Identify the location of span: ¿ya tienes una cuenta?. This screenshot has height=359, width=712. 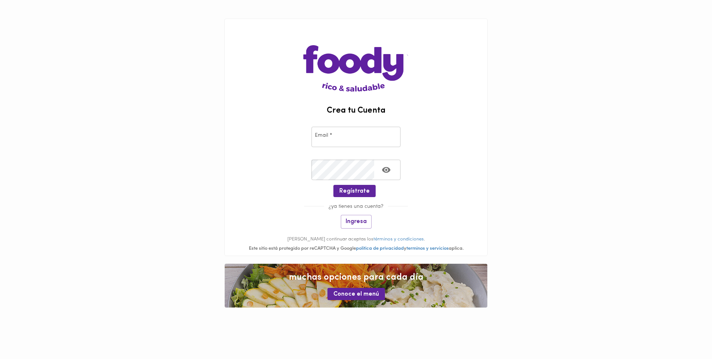
(356, 207).